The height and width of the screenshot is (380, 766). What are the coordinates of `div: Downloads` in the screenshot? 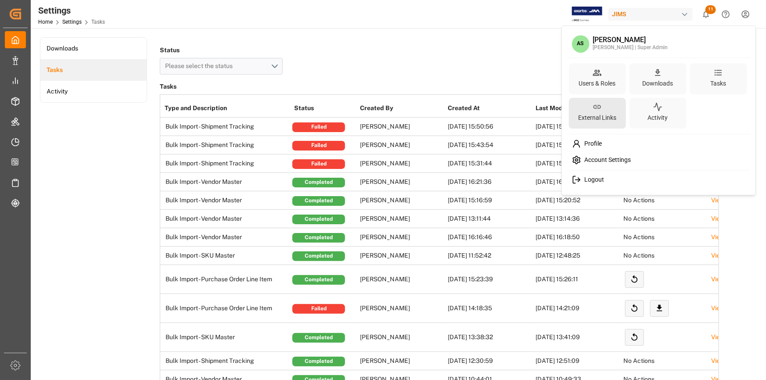 It's located at (658, 83).